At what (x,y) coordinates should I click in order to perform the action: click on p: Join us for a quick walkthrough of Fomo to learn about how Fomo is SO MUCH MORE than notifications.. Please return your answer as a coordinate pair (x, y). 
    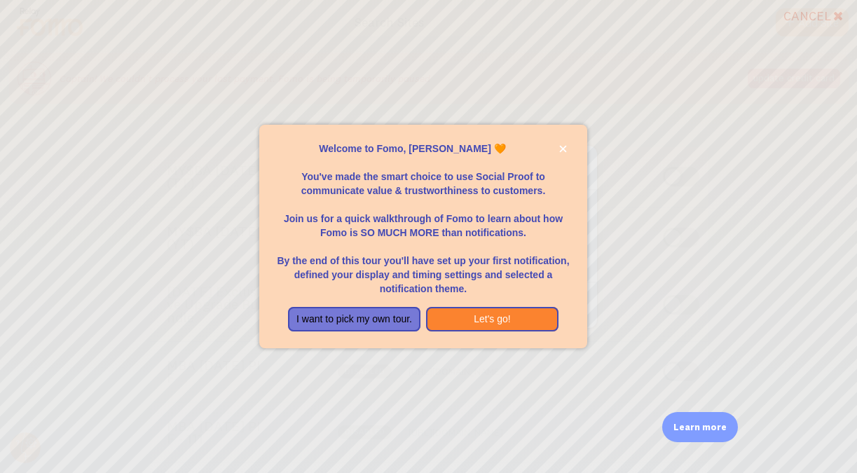
    Looking at the image, I should click on (422, 219).